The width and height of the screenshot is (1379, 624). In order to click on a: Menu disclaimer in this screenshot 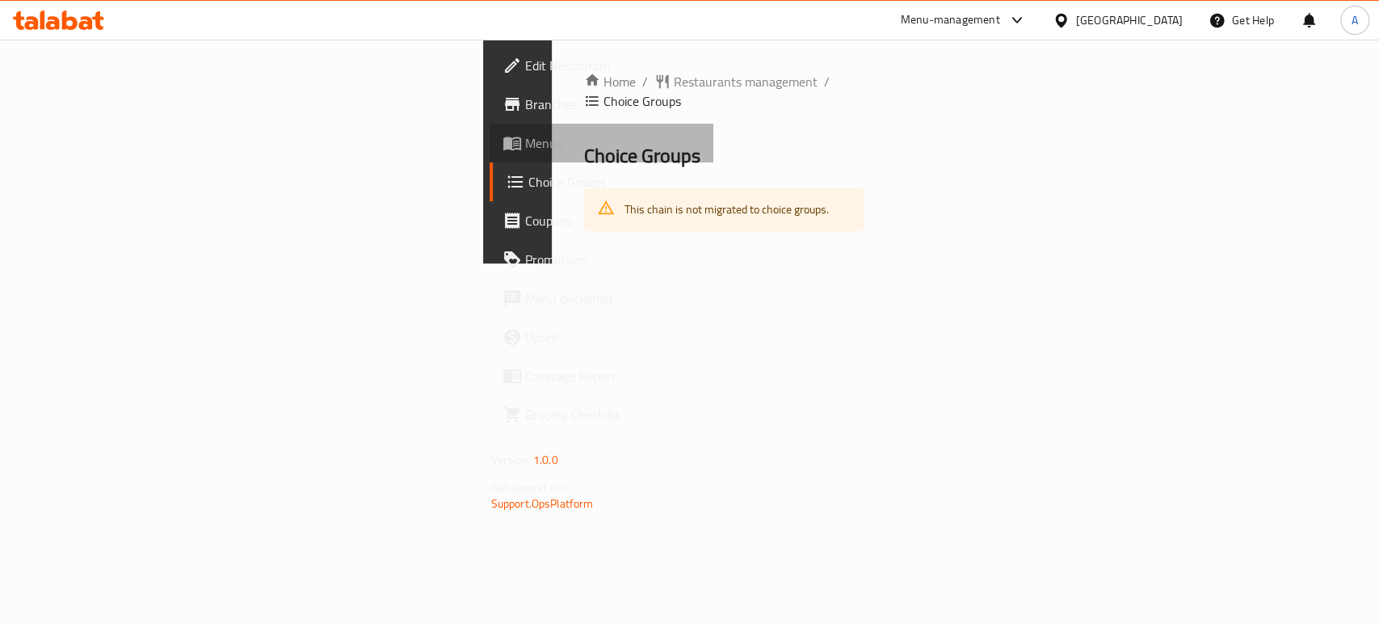, I will do `click(601, 298)`.